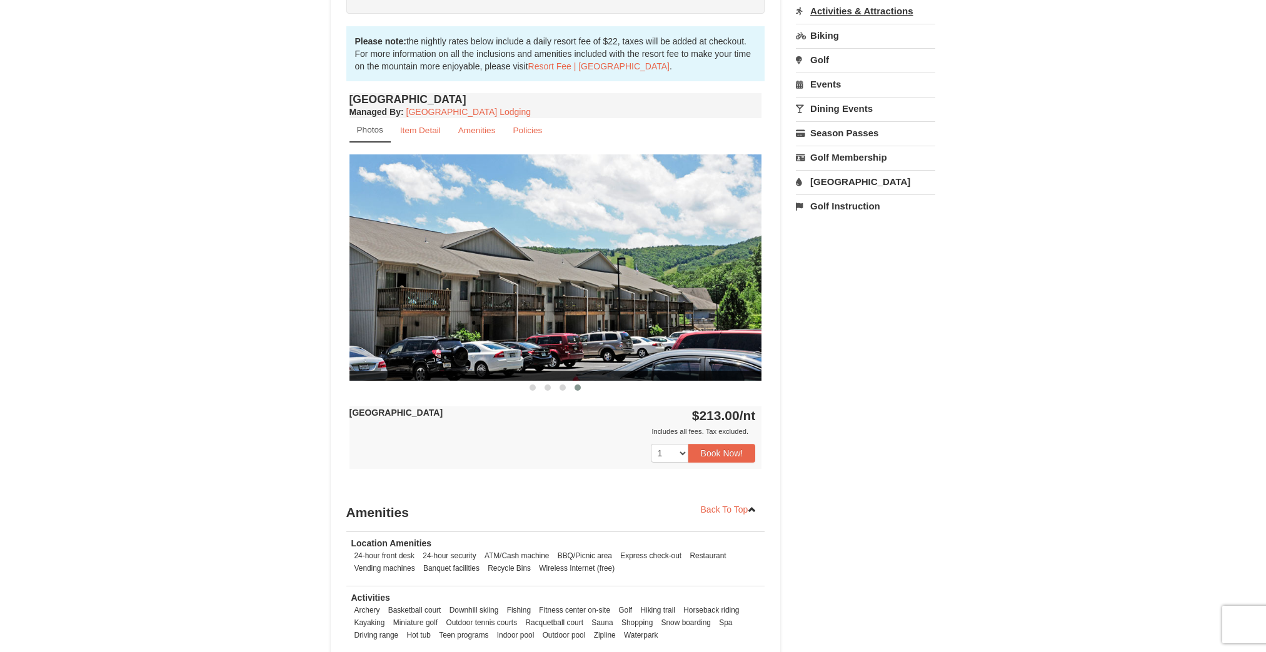  Describe the element at coordinates (420, 130) in the screenshot. I see `small: Item Detail` at that location.